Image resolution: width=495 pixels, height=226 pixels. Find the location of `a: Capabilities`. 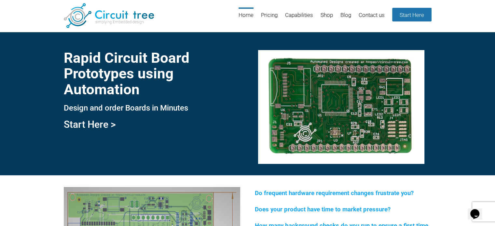

a: Capabilities is located at coordinates (299, 18).